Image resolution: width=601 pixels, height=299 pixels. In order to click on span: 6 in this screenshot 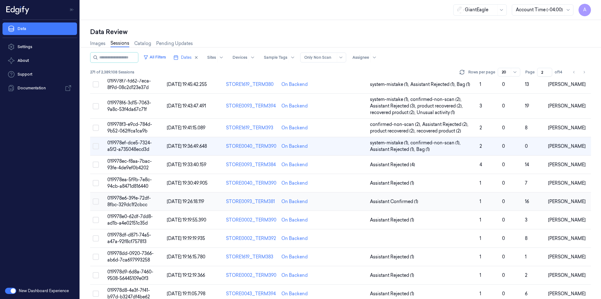, I will do `click(526, 294)`.